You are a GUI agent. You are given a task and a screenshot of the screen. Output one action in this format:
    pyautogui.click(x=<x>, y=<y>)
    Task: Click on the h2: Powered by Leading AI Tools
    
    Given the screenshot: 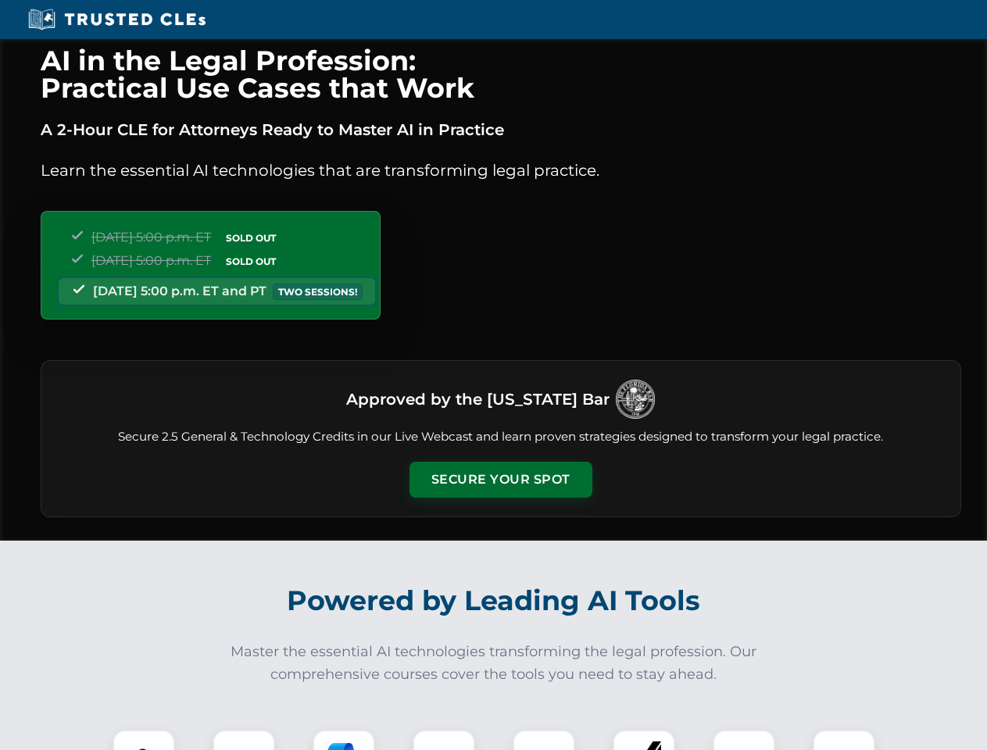 What is the action you would take?
    pyautogui.click(x=494, y=601)
    